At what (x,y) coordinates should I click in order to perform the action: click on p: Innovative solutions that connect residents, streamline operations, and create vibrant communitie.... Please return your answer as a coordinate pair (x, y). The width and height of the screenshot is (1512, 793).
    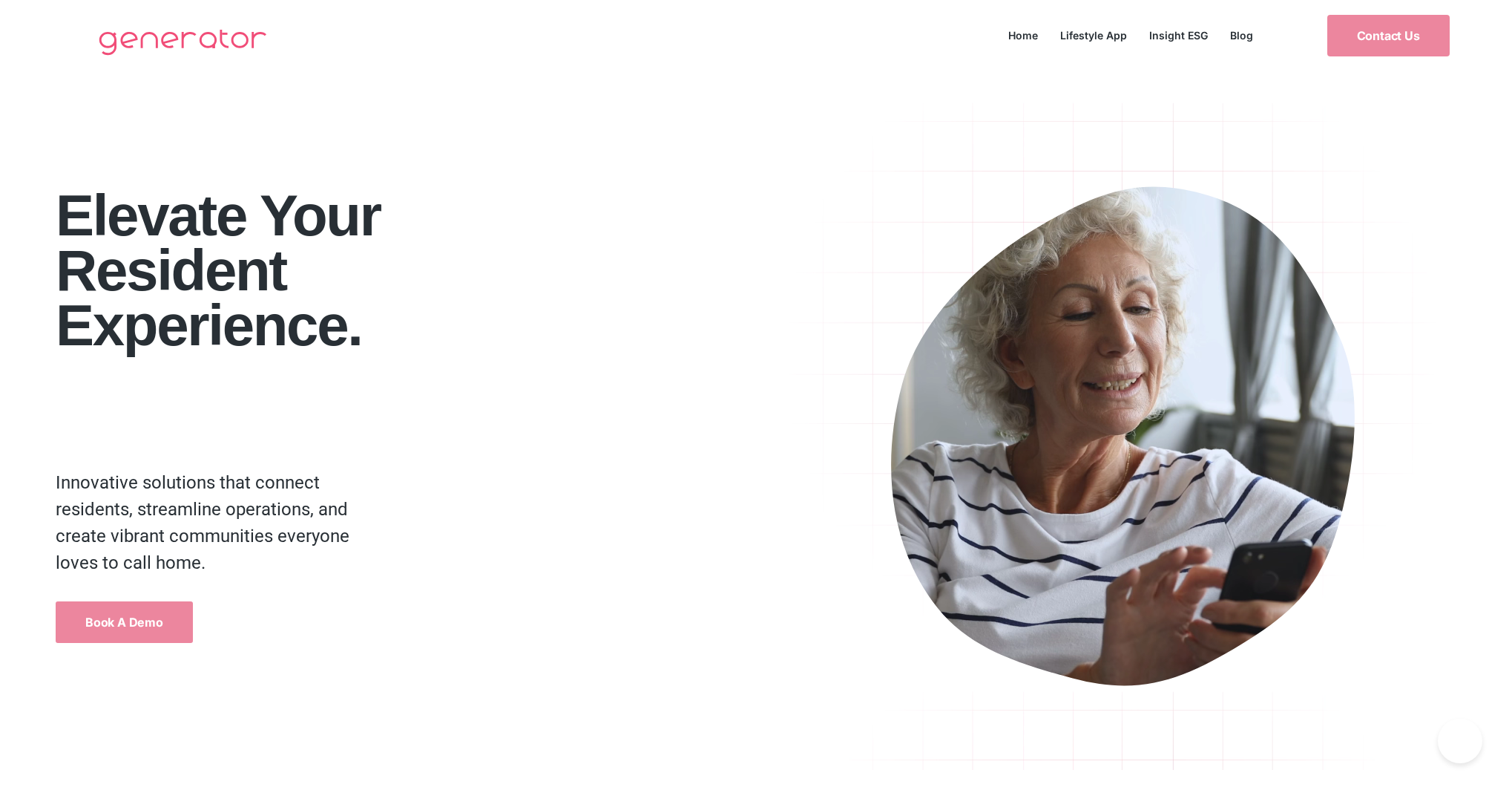
    Looking at the image, I should click on (206, 522).